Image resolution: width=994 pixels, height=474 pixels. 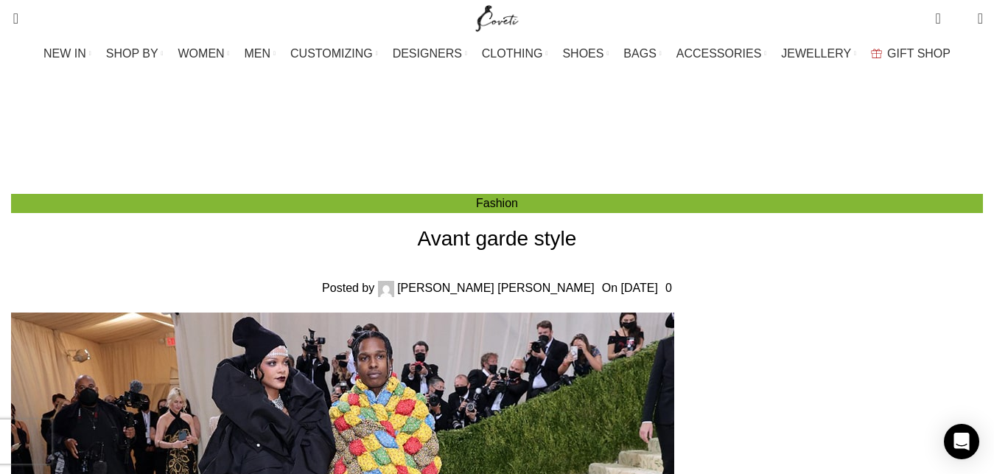 I want to click on div: Main navigation, so click(x=497, y=54).